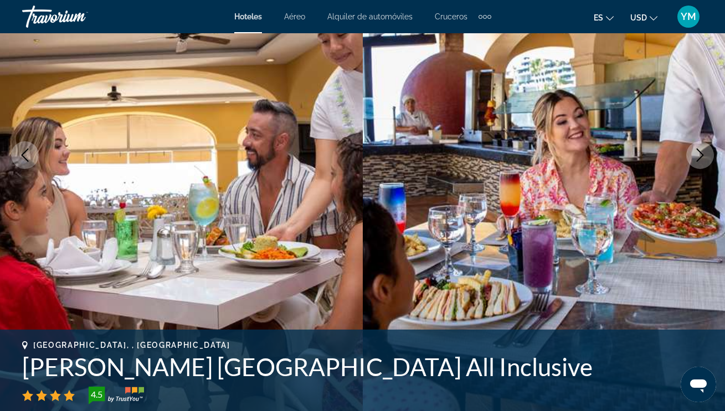 The height and width of the screenshot is (411, 725). Describe the element at coordinates (248, 17) in the screenshot. I see `span: Hoteles` at that location.